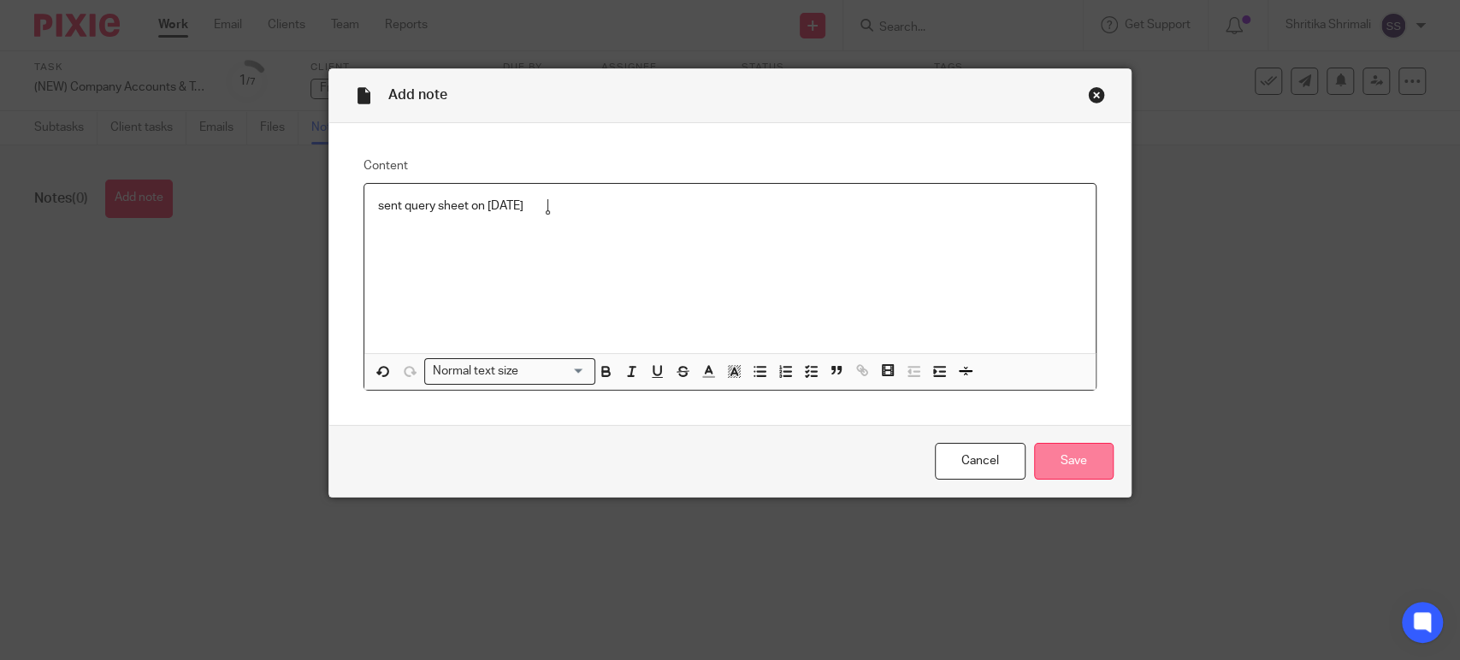 The image size is (1460, 660). What do you see at coordinates (980, 461) in the screenshot?
I see `a: Cancel` at bounding box center [980, 461].